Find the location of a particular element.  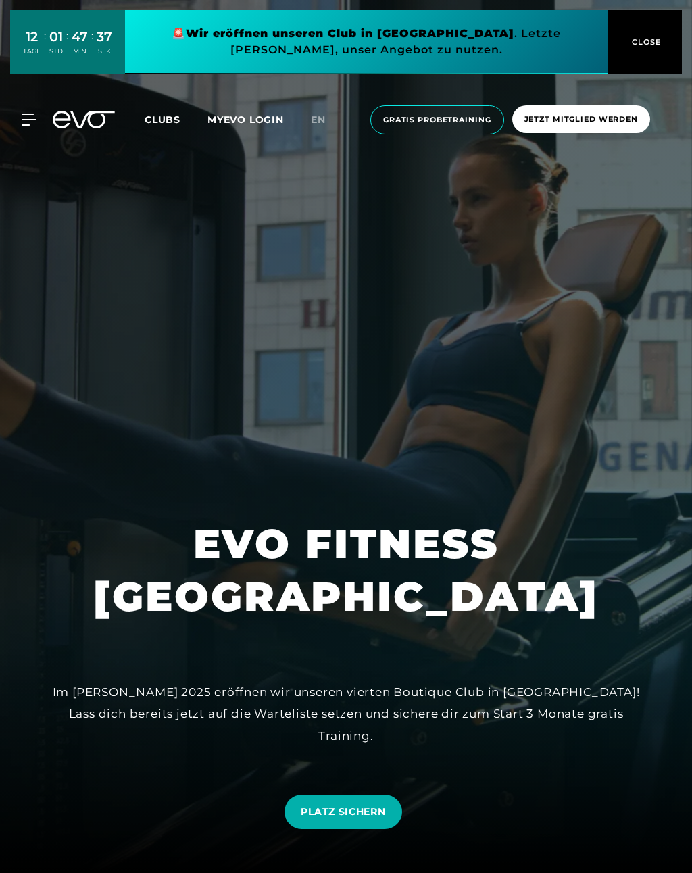

div: SEK is located at coordinates (104, 51).